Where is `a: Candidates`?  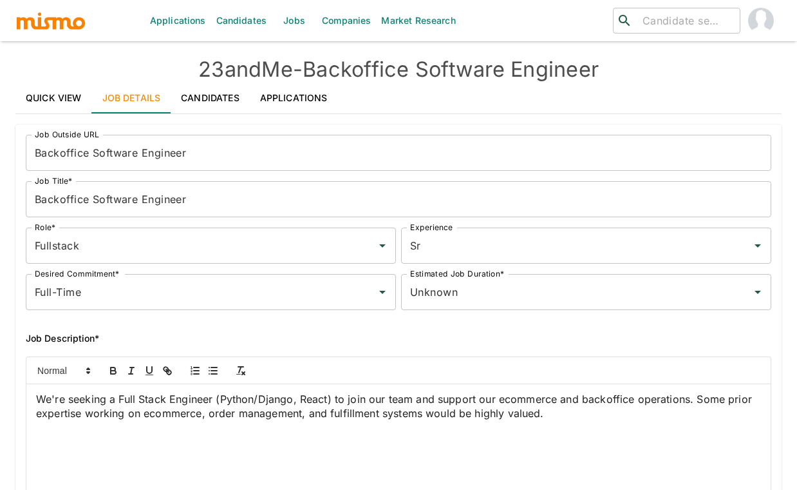 a: Candidates is located at coordinates (210, 98).